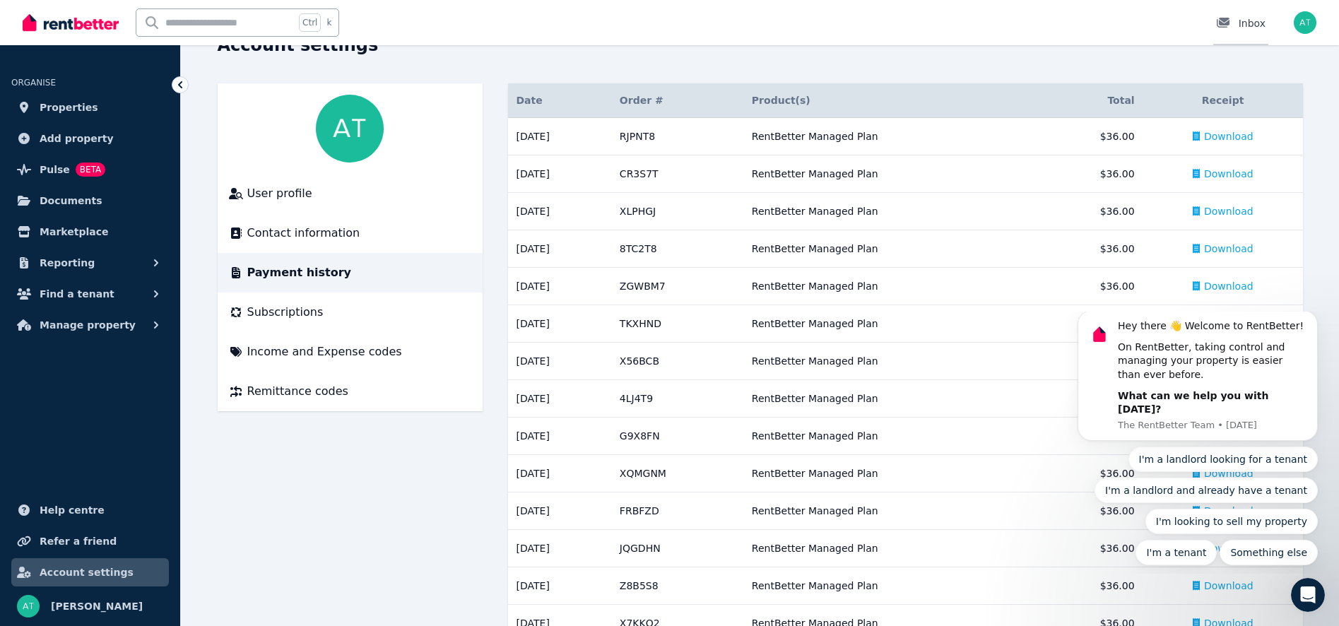 The image size is (1339, 626). I want to click on span: ORGANISE, so click(33, 83).